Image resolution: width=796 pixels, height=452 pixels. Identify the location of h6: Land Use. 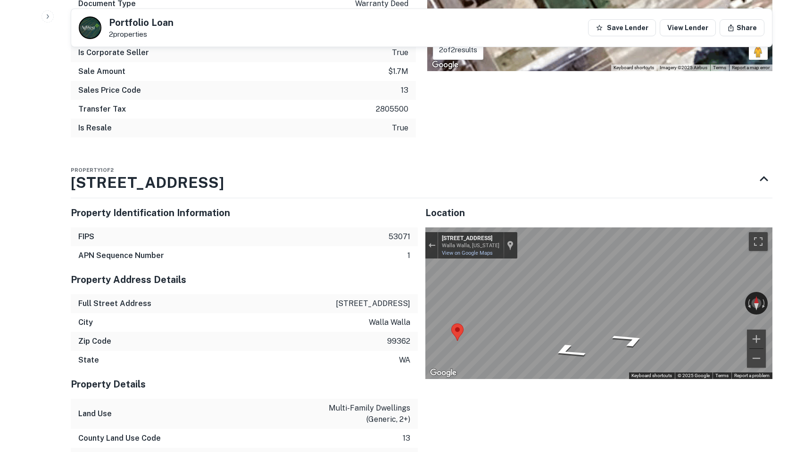
(95, 414).